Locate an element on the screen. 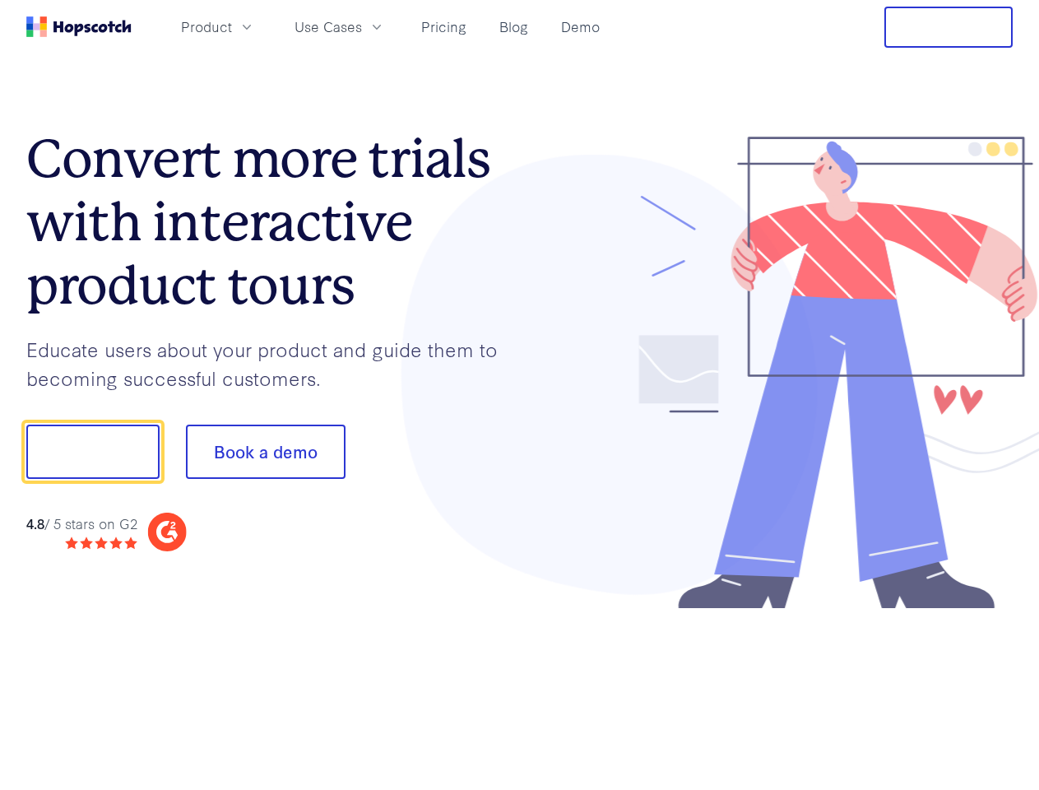 The width and height of the screenshot is (1039, 790). a: Free Trial is located at coordinates (948, 27).